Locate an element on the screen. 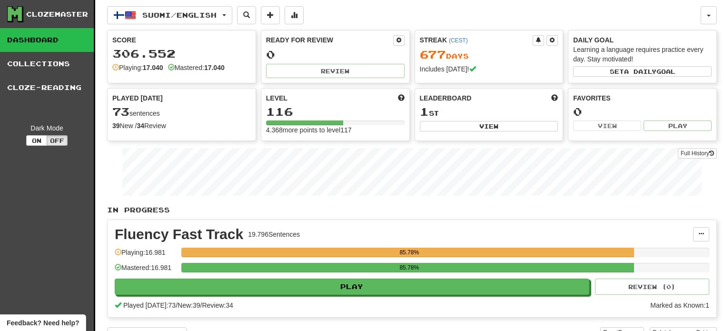 This screenshot has height=331, width=724. button: Suomi/English is located at coordinates (169, 15).